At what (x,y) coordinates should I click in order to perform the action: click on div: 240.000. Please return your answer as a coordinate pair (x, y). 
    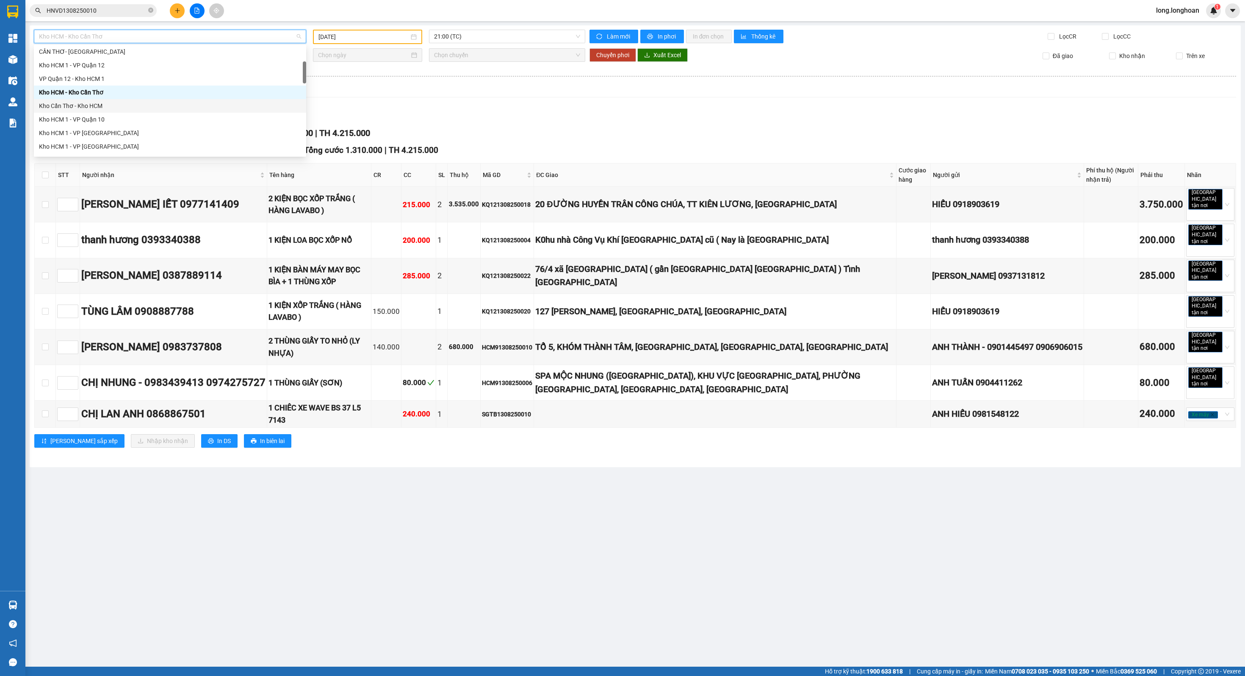
    Looking at the image, I should click on (419, 414).